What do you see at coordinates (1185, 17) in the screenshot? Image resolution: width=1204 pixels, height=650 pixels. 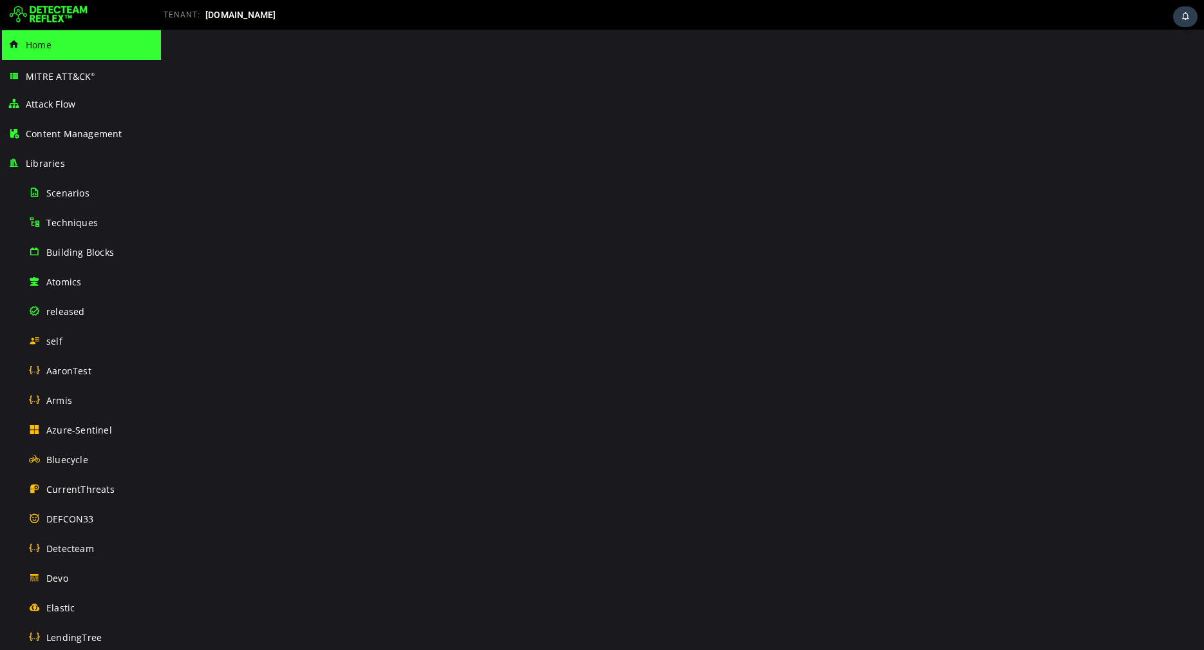 I see `div: Task Notifications` at bounding box center [1185, 17].